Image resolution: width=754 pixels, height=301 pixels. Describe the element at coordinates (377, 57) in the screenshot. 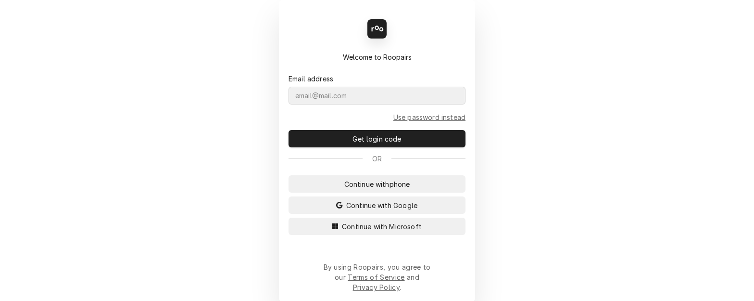

I see `div: Welcome to Roopairs` at that location.